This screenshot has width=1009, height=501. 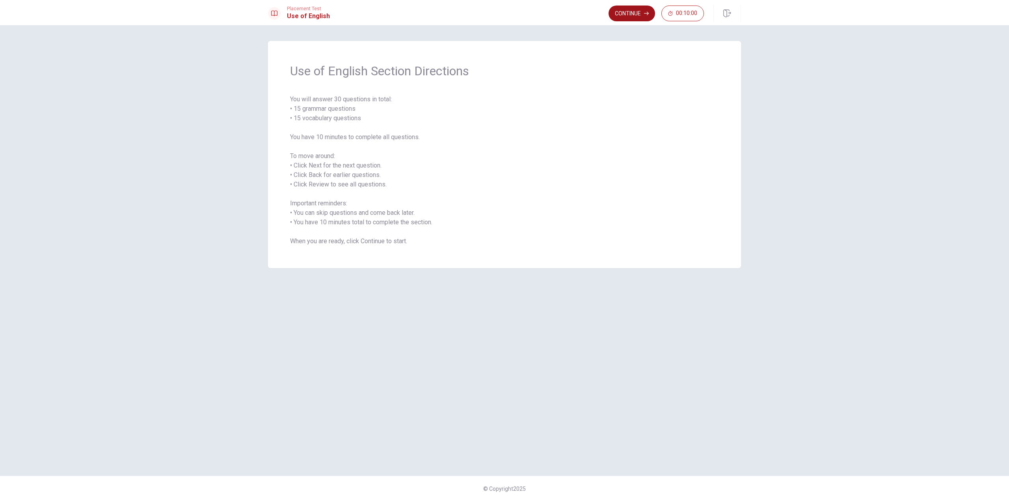 I want to click on button: Continue, so click(x=632, y=13).